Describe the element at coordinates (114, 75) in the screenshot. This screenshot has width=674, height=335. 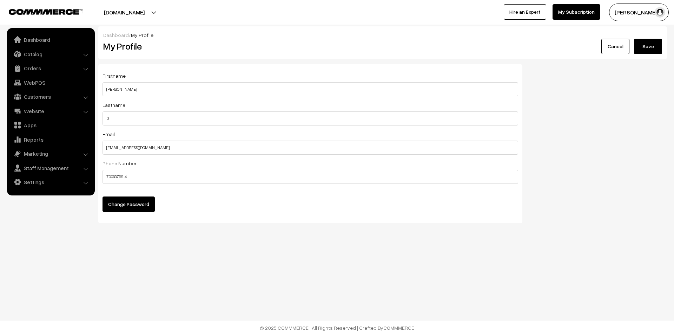
I see `label: Firstname` at that location.